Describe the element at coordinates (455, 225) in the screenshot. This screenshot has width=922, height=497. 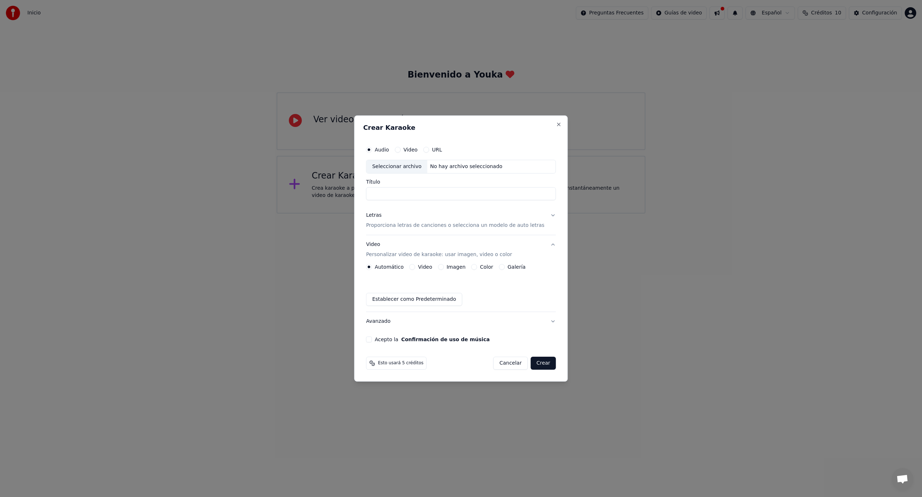
I see `p: Proporciona letras de canciones o selecciona un modelo de auto letras` at that location.